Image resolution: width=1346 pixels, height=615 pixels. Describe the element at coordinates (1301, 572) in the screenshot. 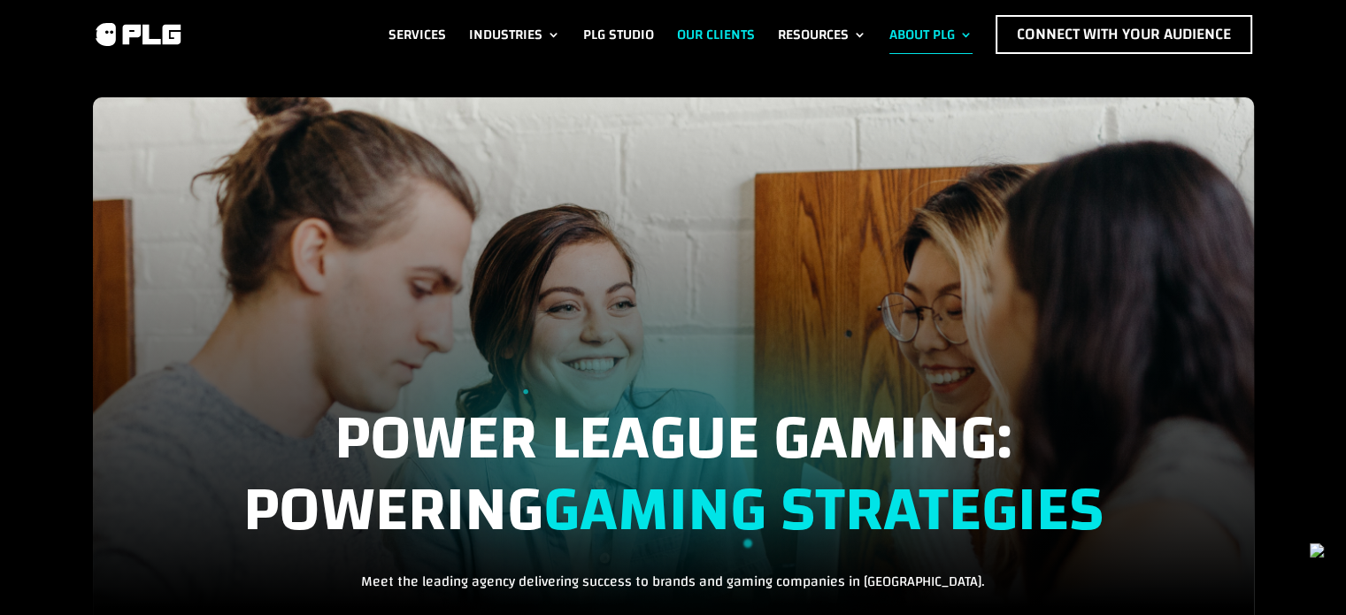

I see `div: Widżet czatu` at that location.